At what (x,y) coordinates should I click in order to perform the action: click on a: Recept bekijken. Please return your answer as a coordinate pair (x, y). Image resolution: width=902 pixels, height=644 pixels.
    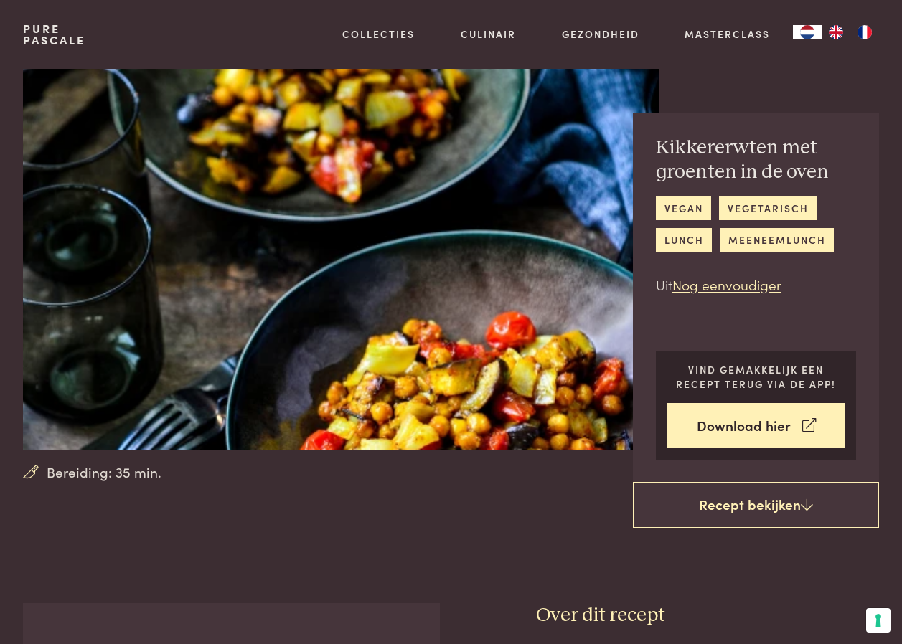
    Looking at the image, I should click on (756, 505).